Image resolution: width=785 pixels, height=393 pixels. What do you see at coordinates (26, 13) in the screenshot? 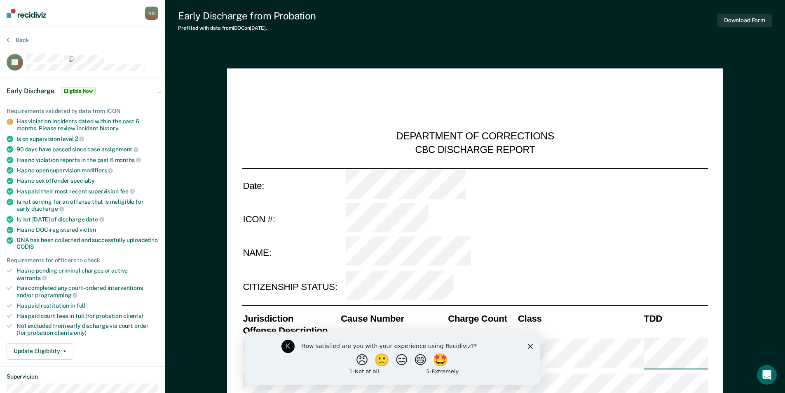
I see `img: Recidiviz` at bounding box center [26, 13].